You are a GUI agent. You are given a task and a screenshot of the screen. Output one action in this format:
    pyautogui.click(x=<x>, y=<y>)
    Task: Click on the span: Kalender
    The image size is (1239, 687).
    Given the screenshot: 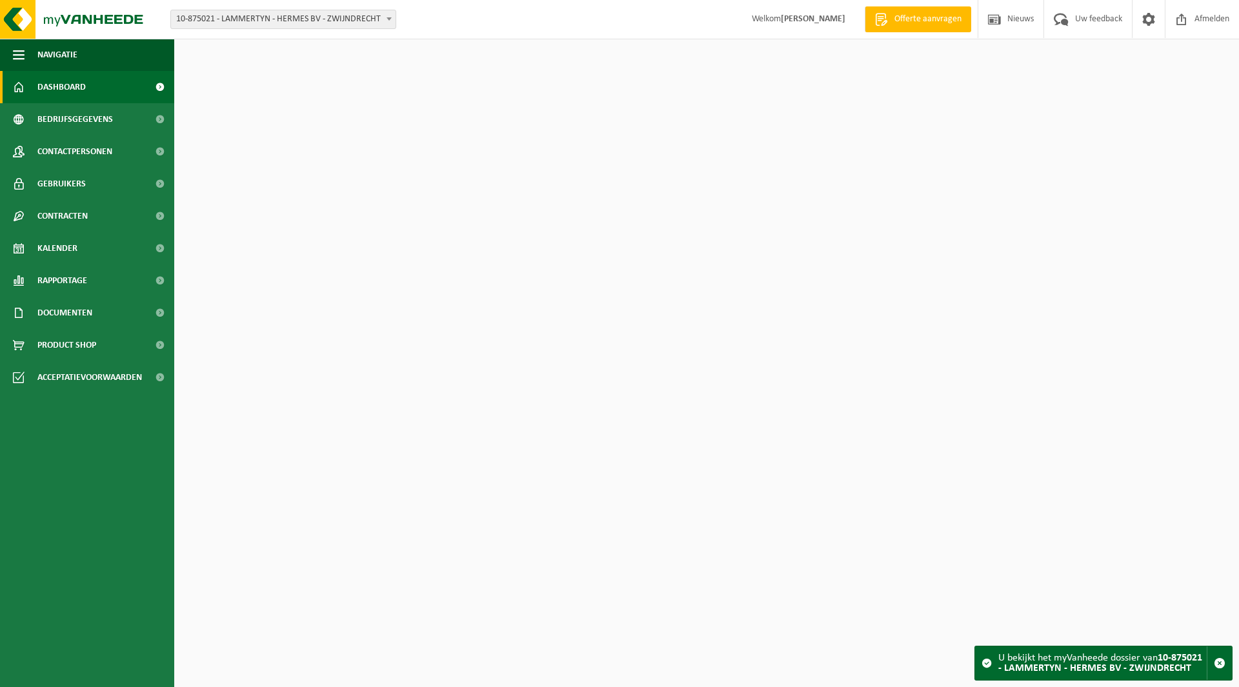 What is the action you would take?
    pyautogui.click(x=57, y=248)
    